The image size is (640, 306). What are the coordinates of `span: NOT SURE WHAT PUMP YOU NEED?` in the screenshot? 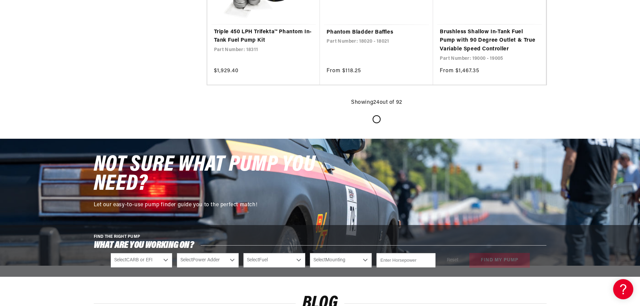 It's located at (205, 175).